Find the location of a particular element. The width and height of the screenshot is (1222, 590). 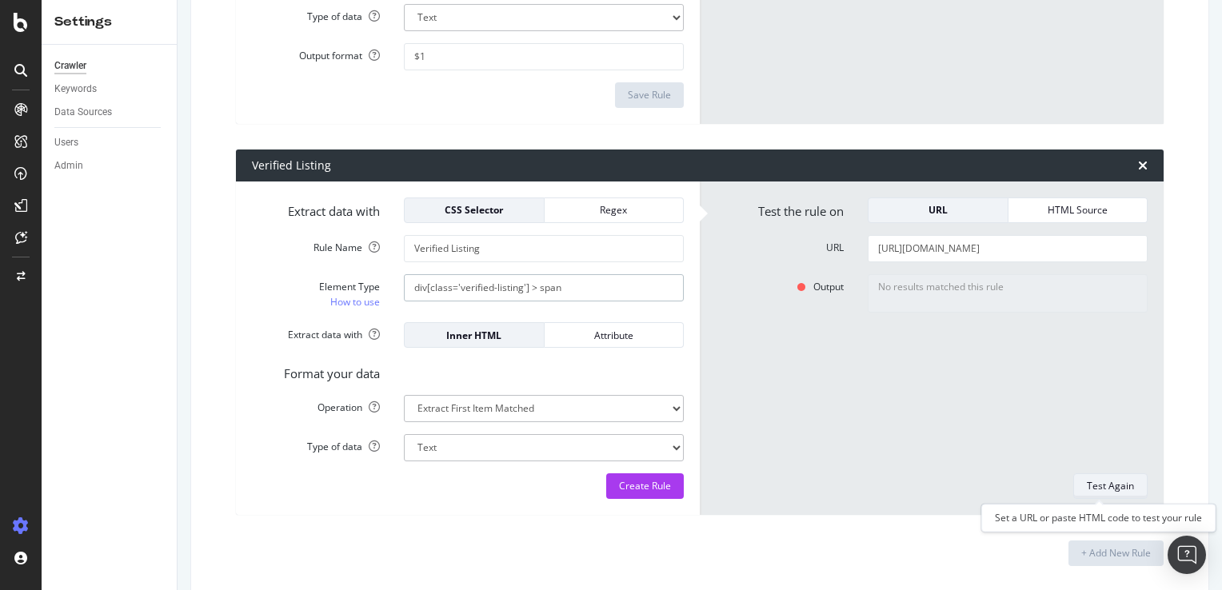

div: Settings is located at coordinates (109, 22).